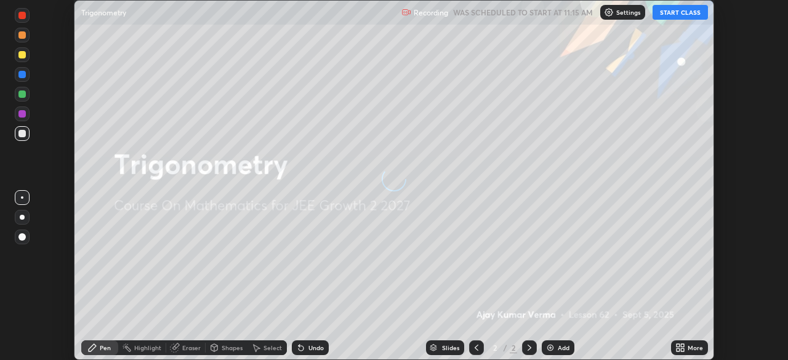 This screenshot has width=788, height=360. What do you see at coordinates (695, 348) in the screenshot?
I see `div: More` at bounding box center [695, 348].